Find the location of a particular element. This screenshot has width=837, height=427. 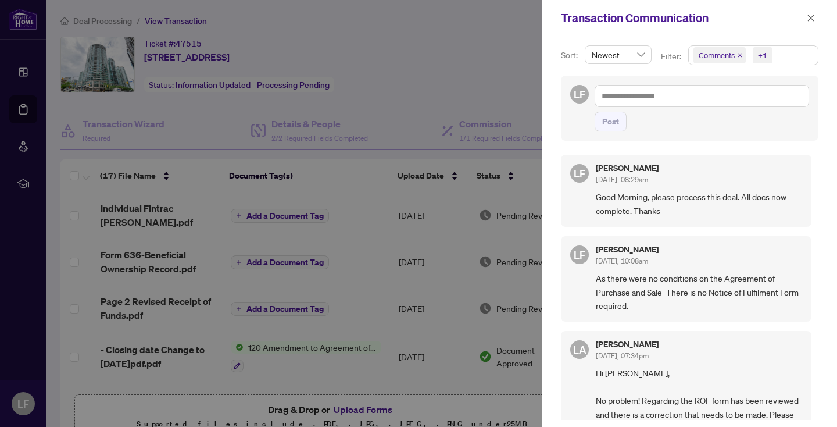

span: As there were no conditions on the Agreement of Purchase and Sale -There is no Notice of Fulfilme... is located at coordinates (699, 292).